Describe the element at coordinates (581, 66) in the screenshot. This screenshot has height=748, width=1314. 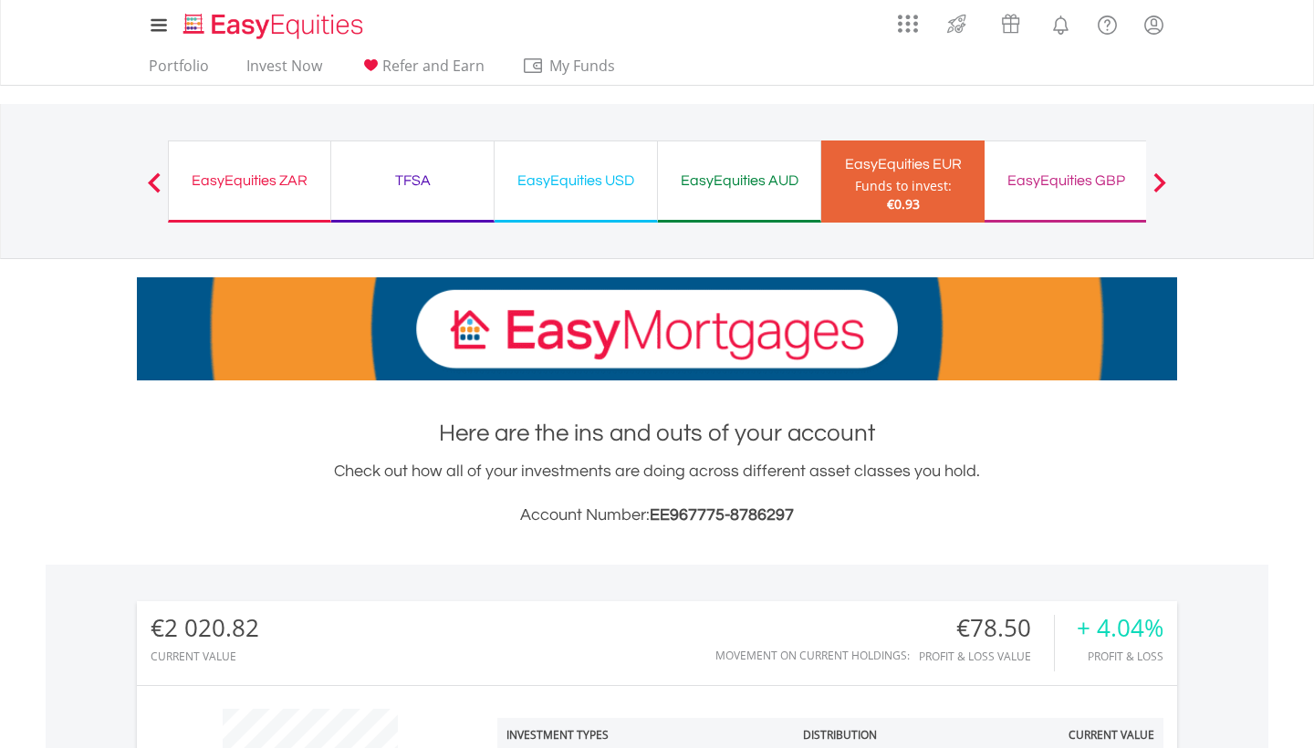
I see `span: My Funds` at that location.